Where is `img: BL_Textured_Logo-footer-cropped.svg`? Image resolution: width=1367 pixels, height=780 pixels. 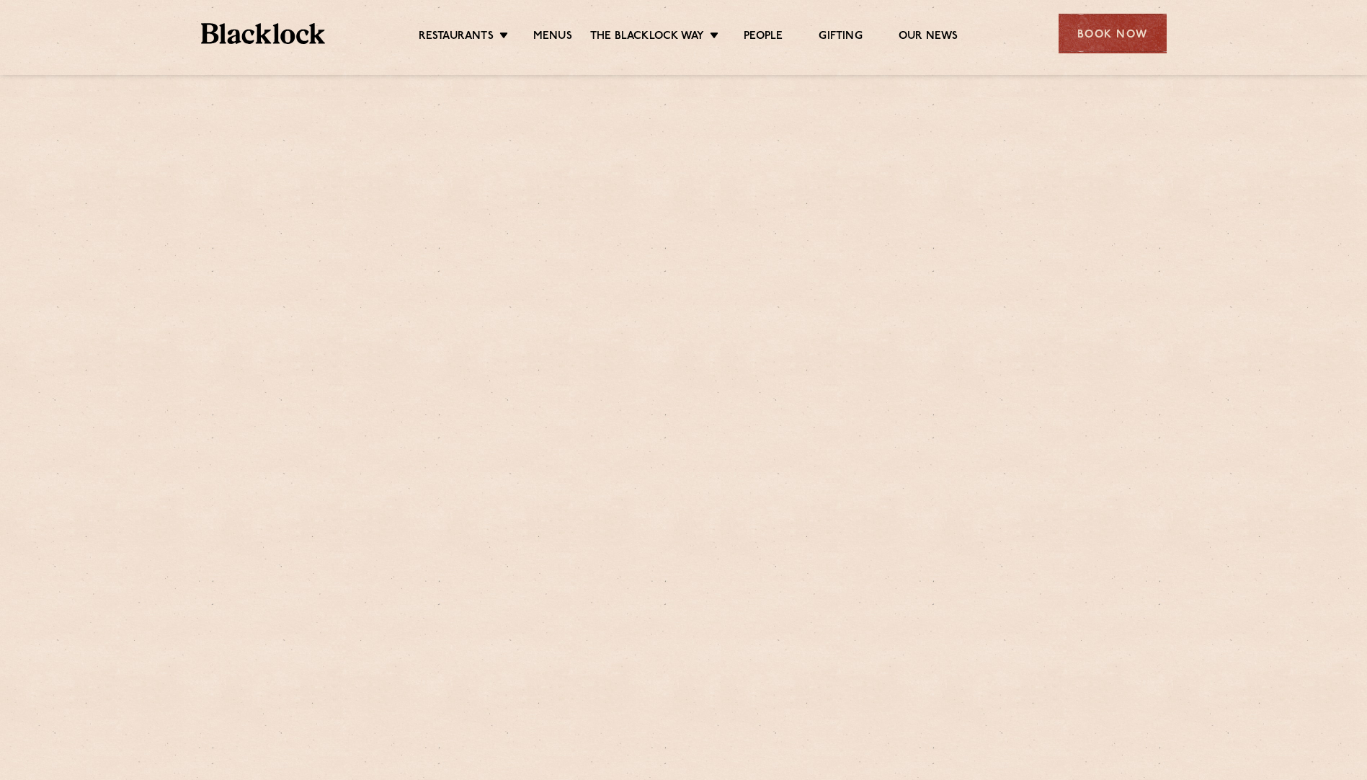 img: BL_Textured_Logo-footer-cropped.svg is located at coordinates (263, 33).